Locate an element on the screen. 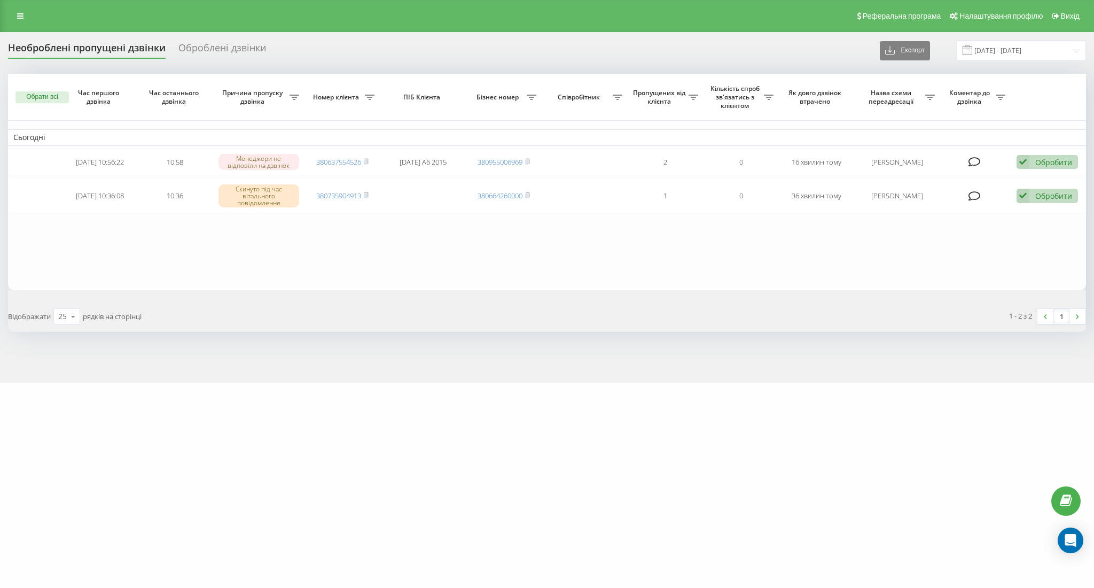  span: Кількість спроб зв'язатись з клієнтом is located at coordinates (736, 97).